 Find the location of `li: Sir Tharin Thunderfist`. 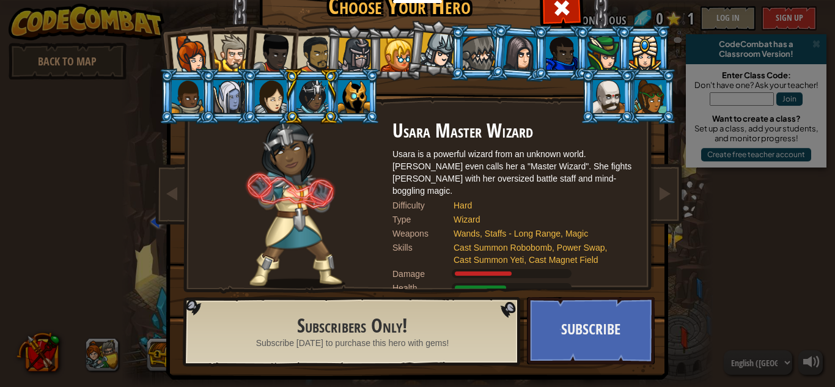

li: Sir Tharin Thunderfist is located at coordinates (228, 51).